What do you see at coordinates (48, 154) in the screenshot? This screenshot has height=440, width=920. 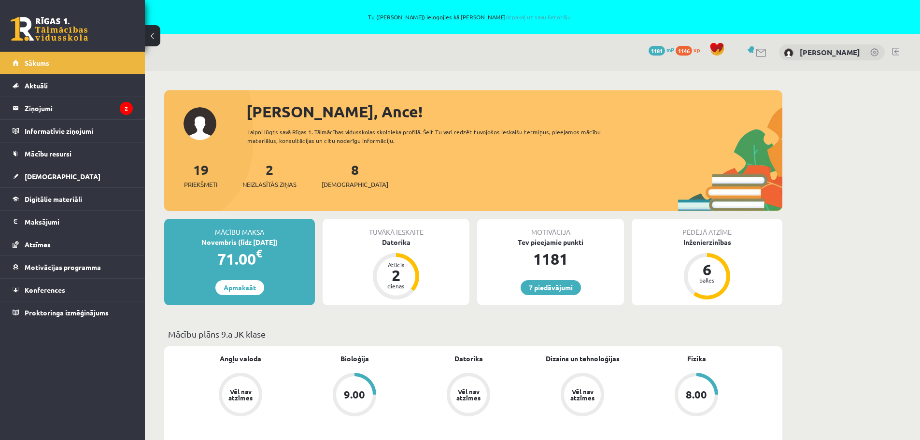 I see `span: Mācību resursi` at bounding box center [48, 154].